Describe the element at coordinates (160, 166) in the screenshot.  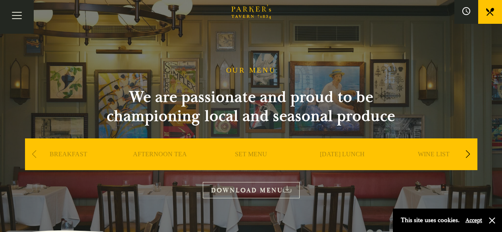
I see `a: AFTERNOON TEA` at that location.